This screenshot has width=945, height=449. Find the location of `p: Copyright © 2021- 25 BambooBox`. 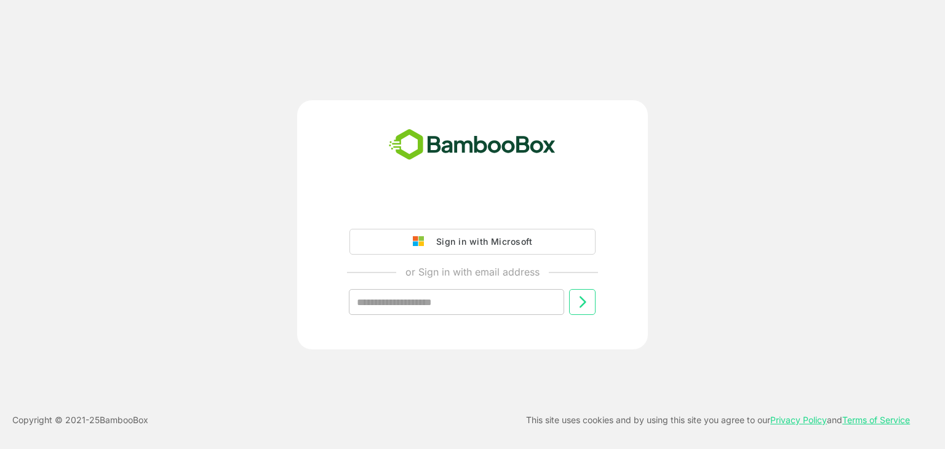

p: Copyright © 2021- 25 BambooBox is located at coordinates (80, 420).